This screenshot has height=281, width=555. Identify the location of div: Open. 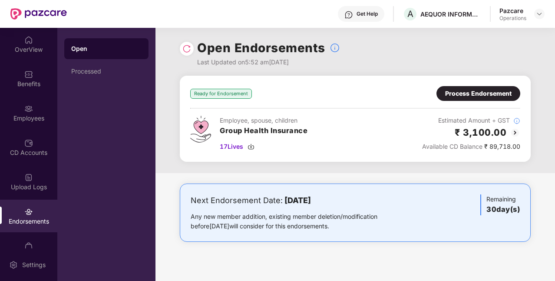
(106, 49).